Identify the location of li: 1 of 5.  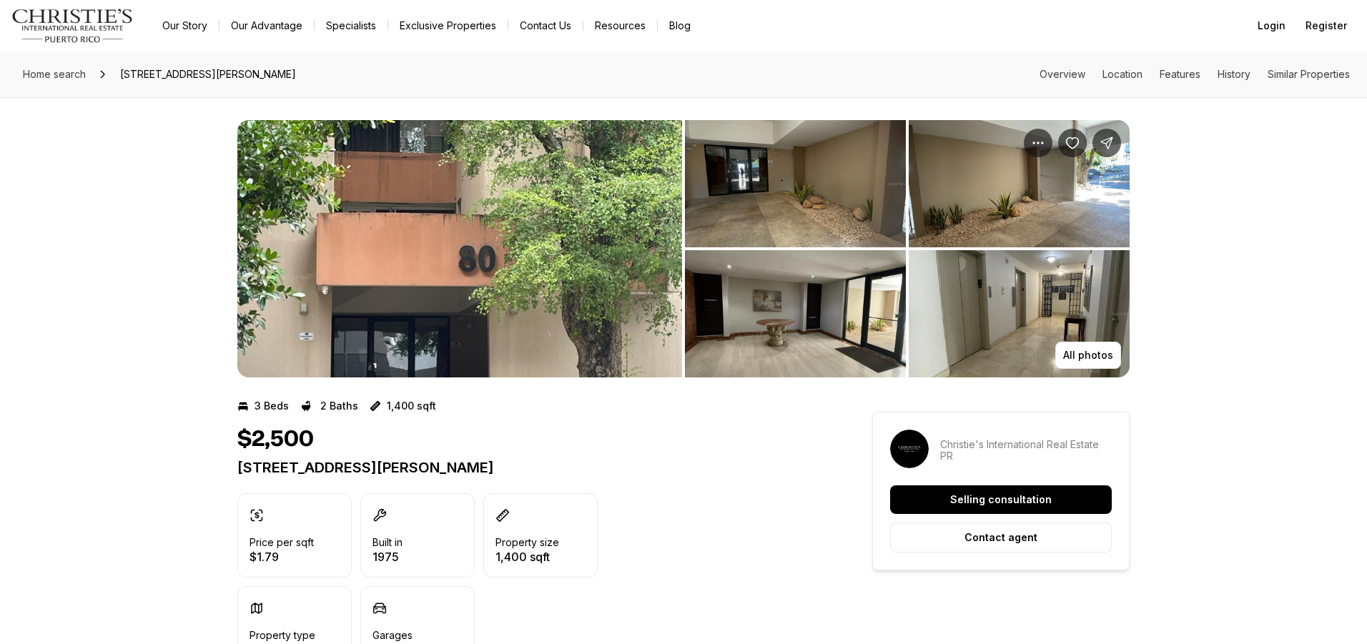
(460, 249).